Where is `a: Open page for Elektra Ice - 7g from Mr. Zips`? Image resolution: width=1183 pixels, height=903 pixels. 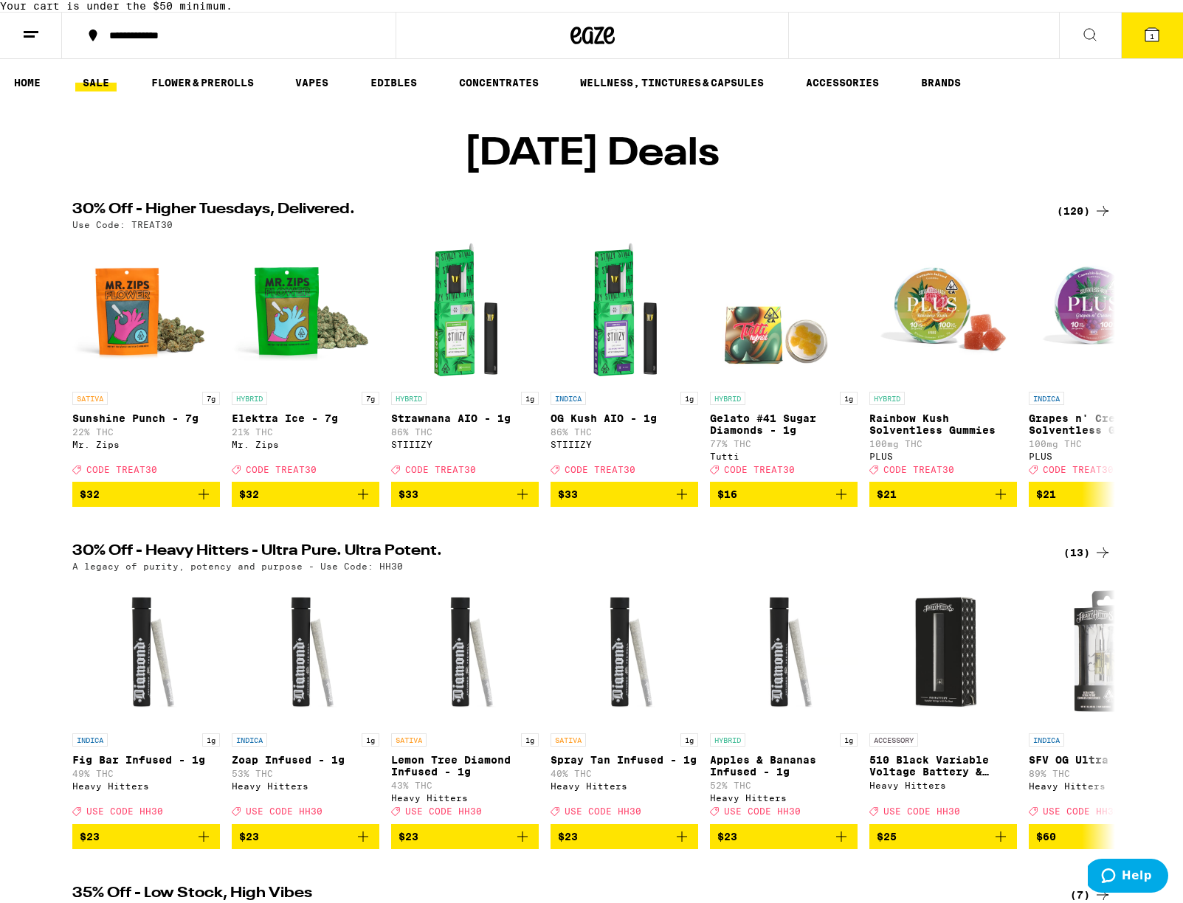 a: Open page for Elektra Ice - 7g from Mr. Zips is located at coordinates (306, 359).